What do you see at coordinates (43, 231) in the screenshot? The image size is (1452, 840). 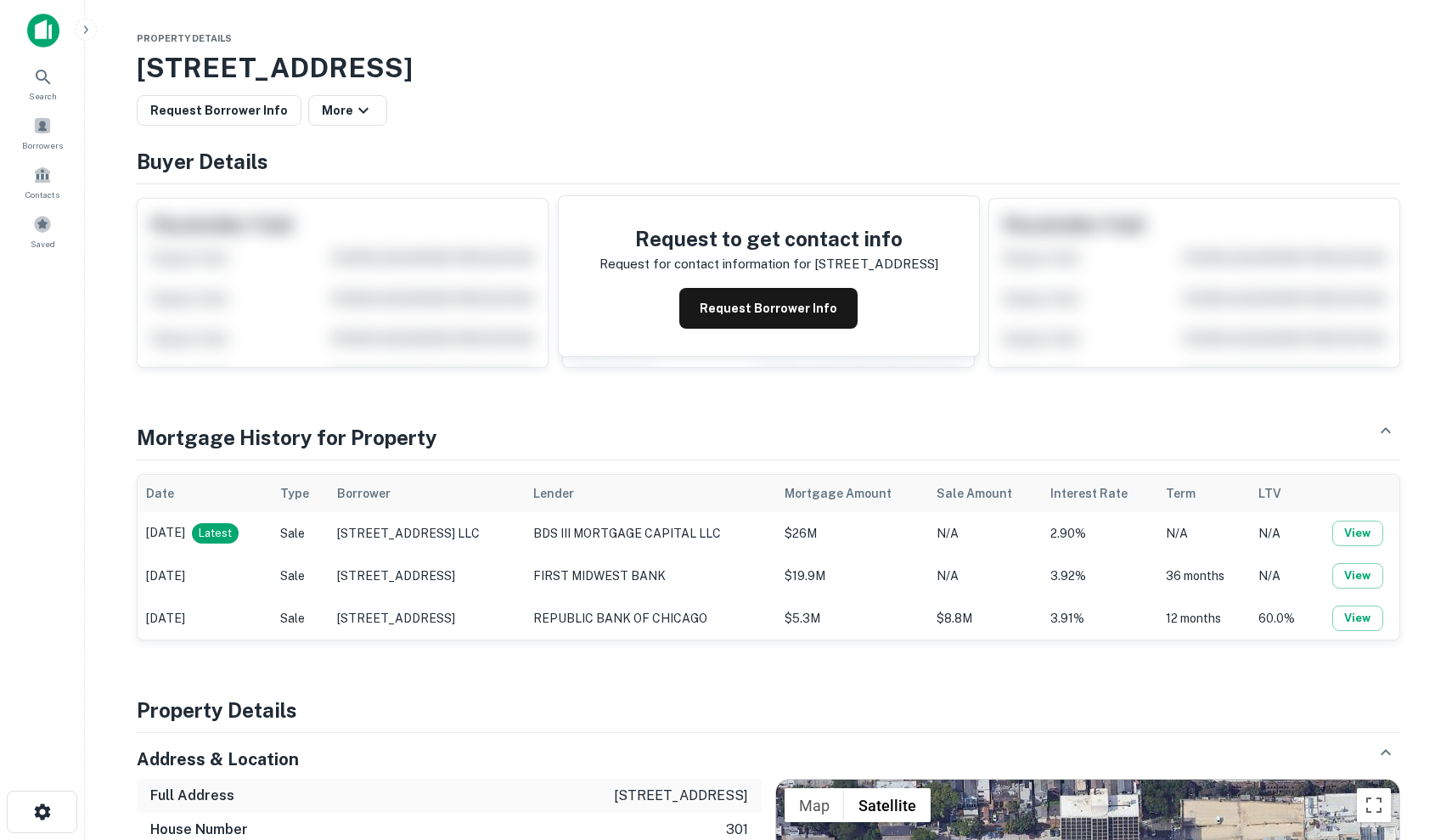 I see `div: Saved` at bounding box center [43, 231].